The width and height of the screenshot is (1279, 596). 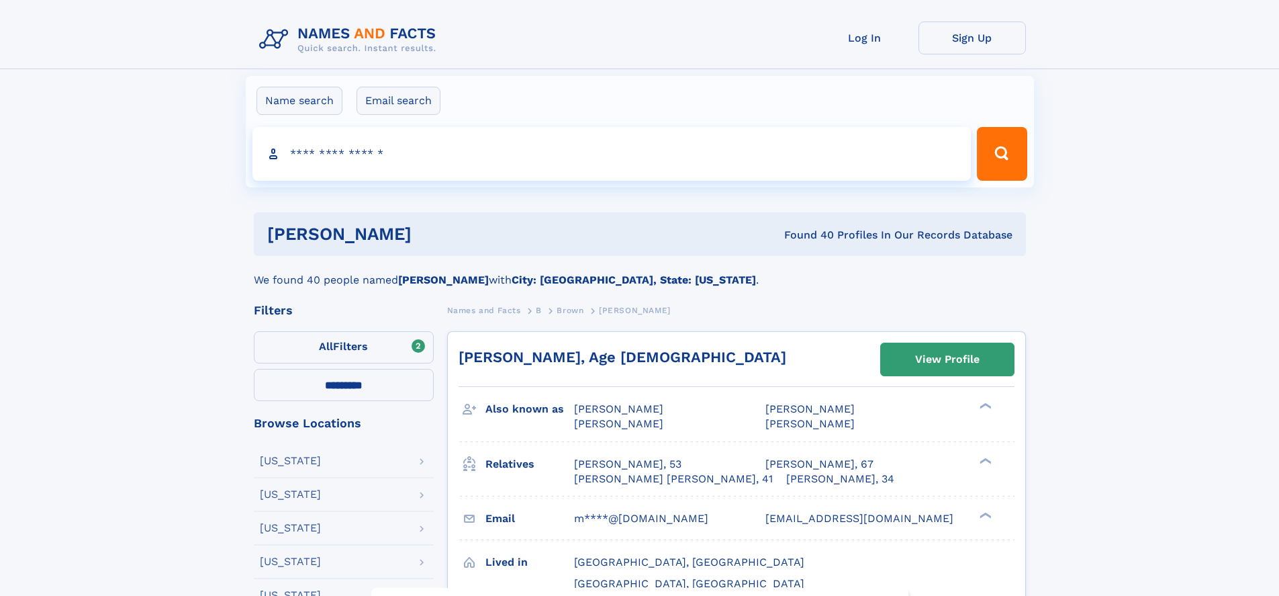 I want to click on a: Log In, so click(x=865, y=38).